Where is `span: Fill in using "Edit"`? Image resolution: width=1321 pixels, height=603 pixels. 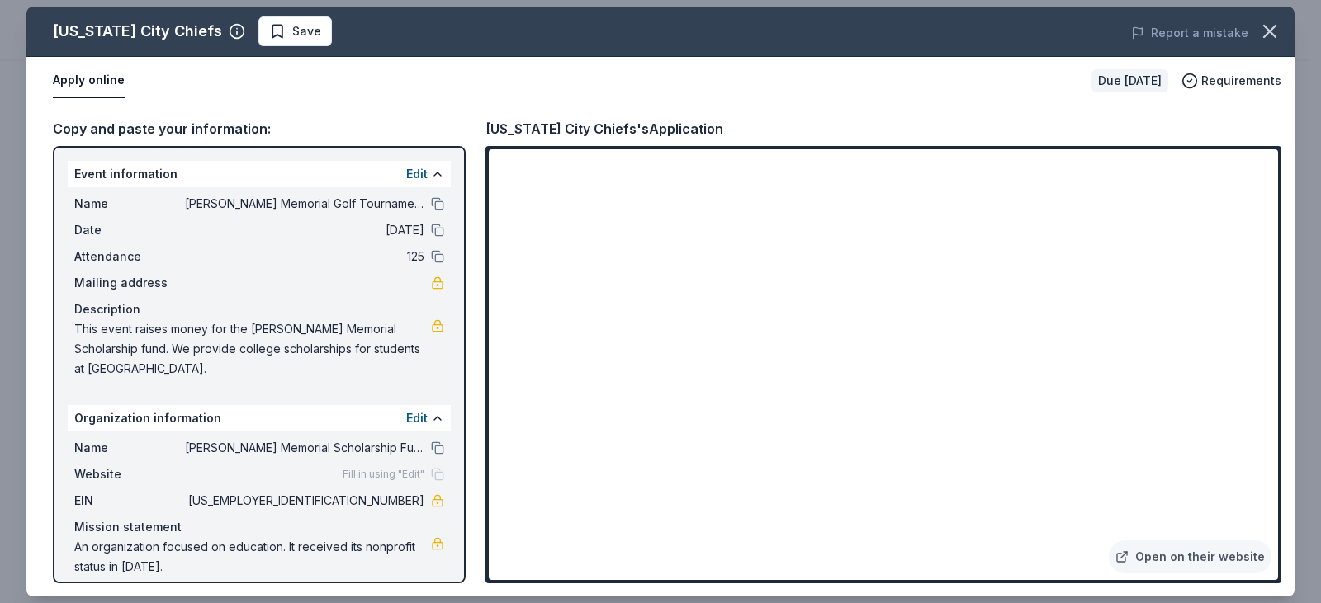
span: Fill in using "Edit" is located at coordinates (383, 475).